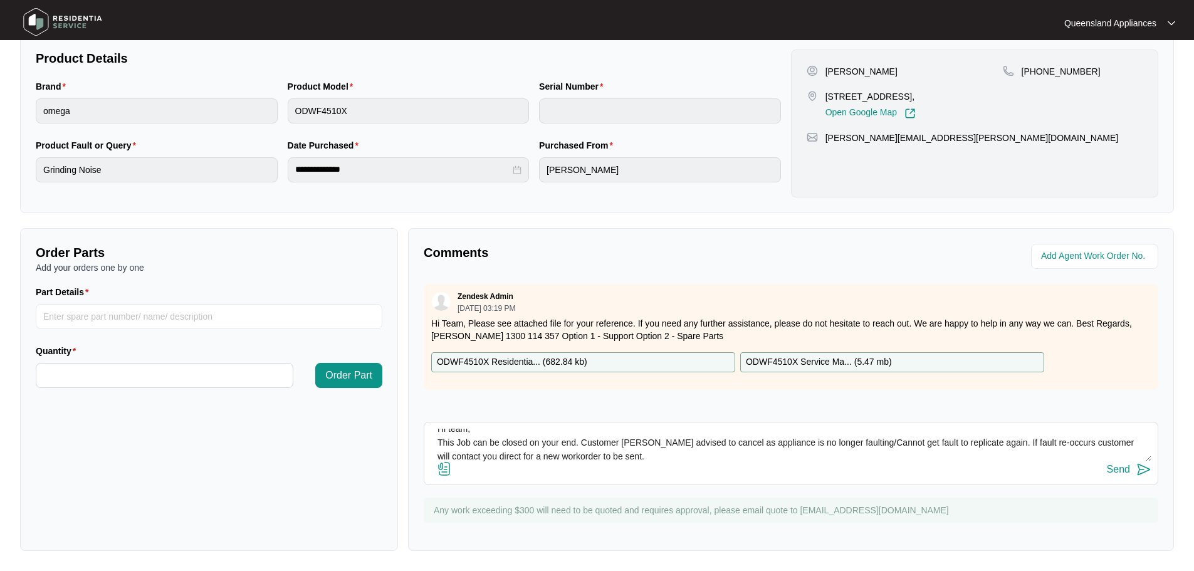 This screenshot has height=571, width=1194. I want to click on div: Send, so click(1118, 469).